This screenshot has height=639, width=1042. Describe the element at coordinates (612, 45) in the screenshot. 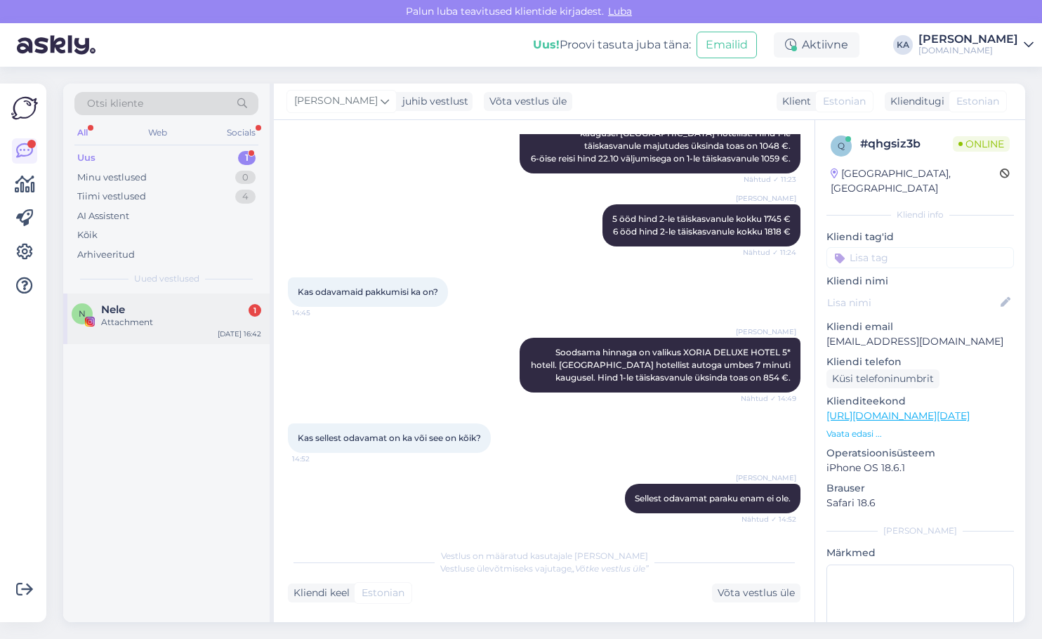

I see `div: Proovi tasuta juba täna:` at that location.